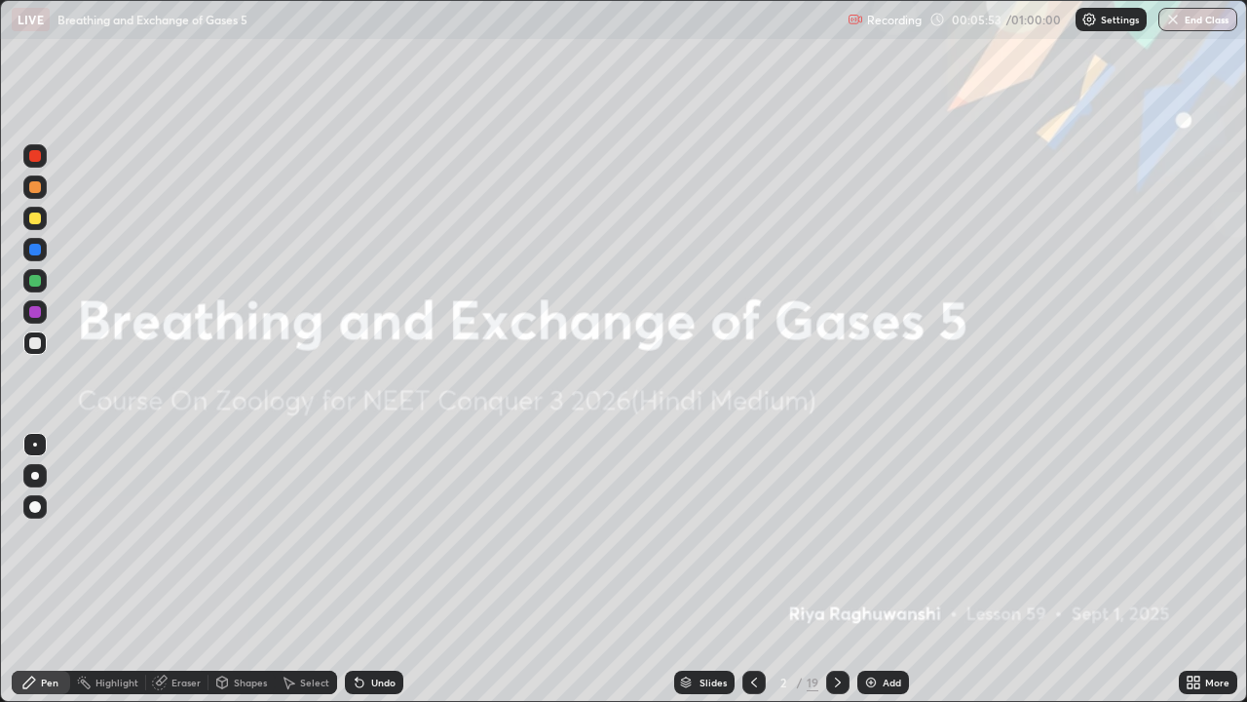 Image resolution: width=1247 pixels, height=702 pixels. I want to click on div: 2, so click(783, 682).